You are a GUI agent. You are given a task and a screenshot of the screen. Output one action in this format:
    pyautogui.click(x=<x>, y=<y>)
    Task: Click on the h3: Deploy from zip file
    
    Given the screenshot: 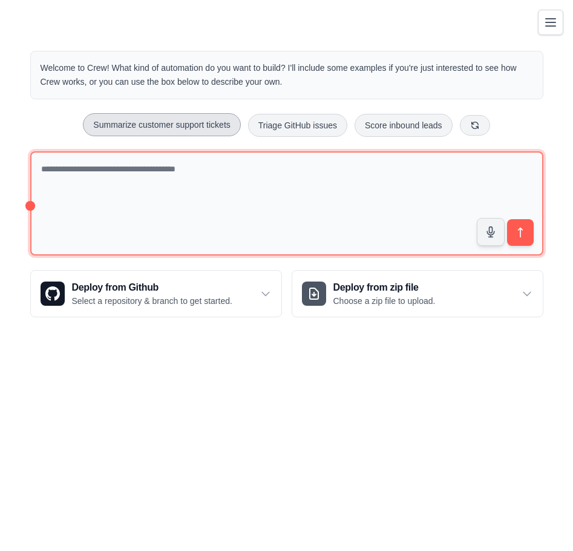 What is the action you would take?
    pyautogui.click(x=384, y=288)
    